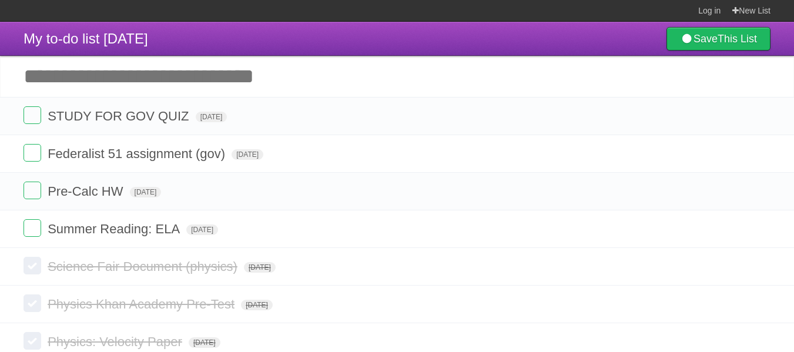 The width and height of the screenshot is (794, 352). I want to click on b: This List, so click(737, 39).